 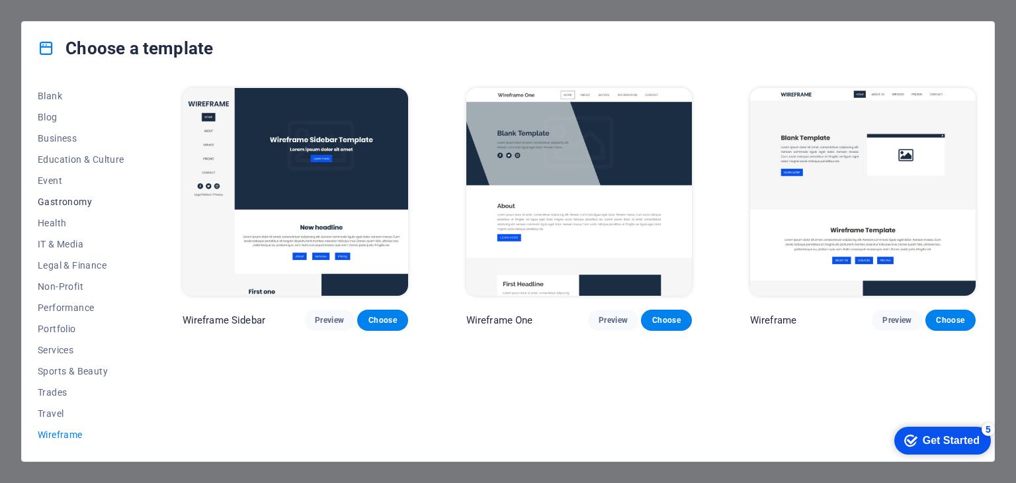 I want to click on button: Sports & Beauty, so click(x=81, y=371).